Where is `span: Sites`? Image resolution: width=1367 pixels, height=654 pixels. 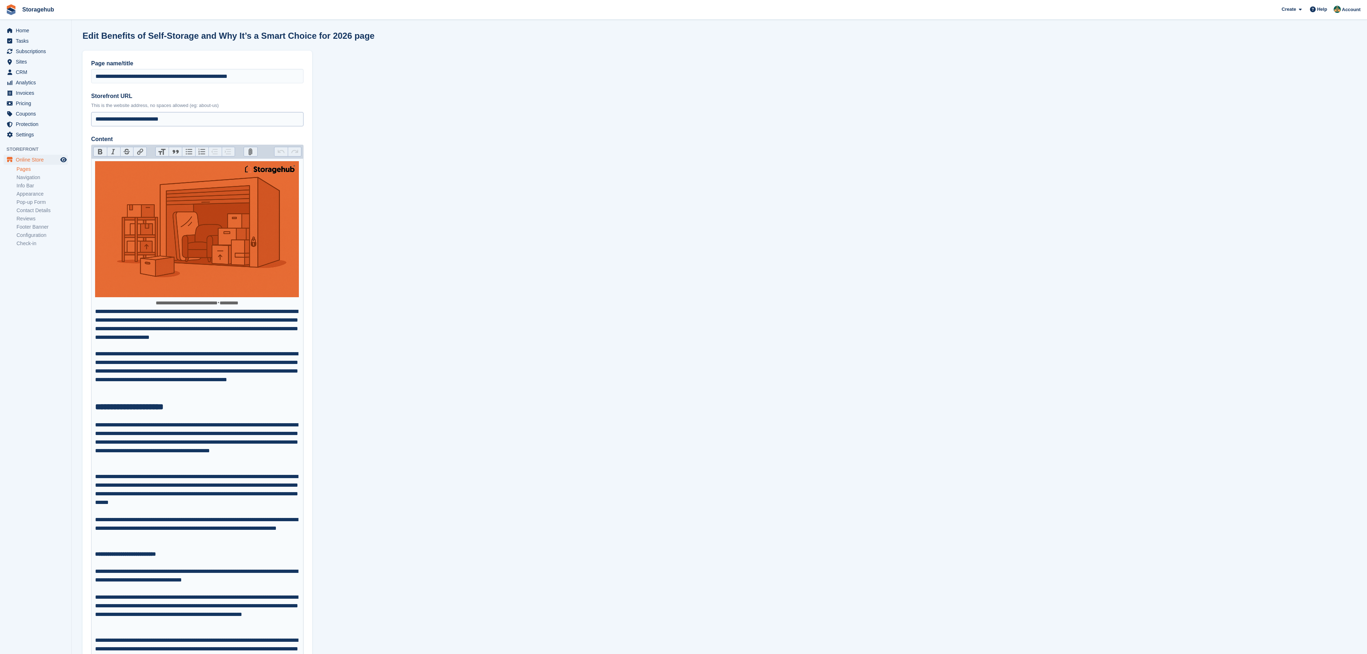
span: Sites is located at coordinates (37, 62).